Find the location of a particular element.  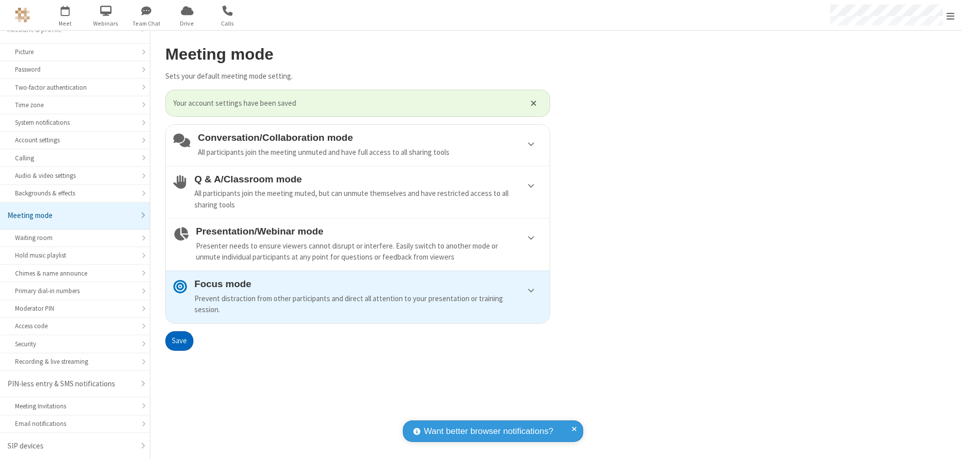

span: Calls is located at coordinates (227, 24).